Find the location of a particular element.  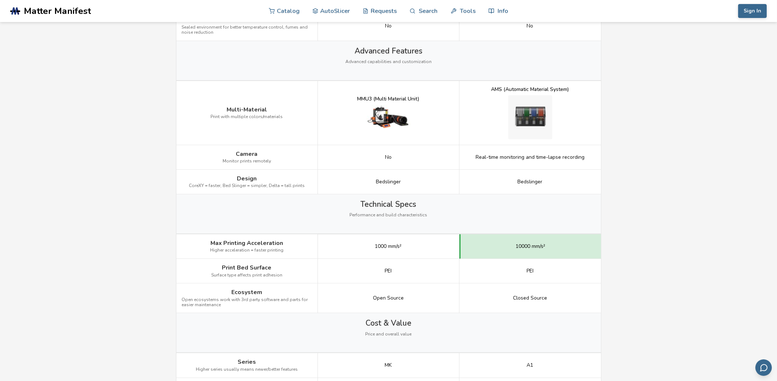

span: Real-time monitoring and time-lapse recording is located at coordinates (530, 157).